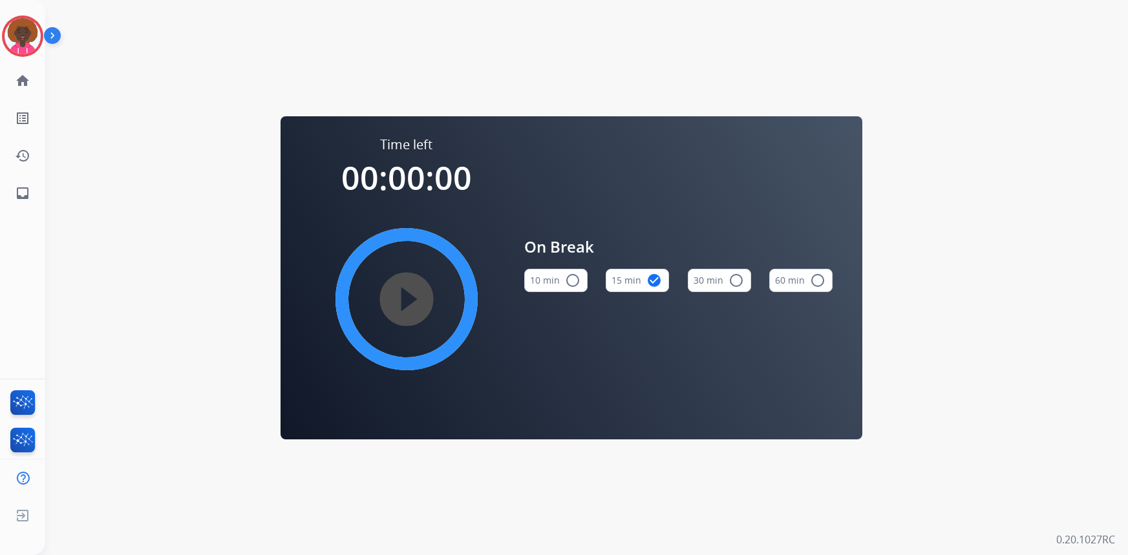 The height and width of the screenshot is (555, 1128). Describe the element at coordinates (23, 36) in the screenshot. I see `img: avatar` at that location.